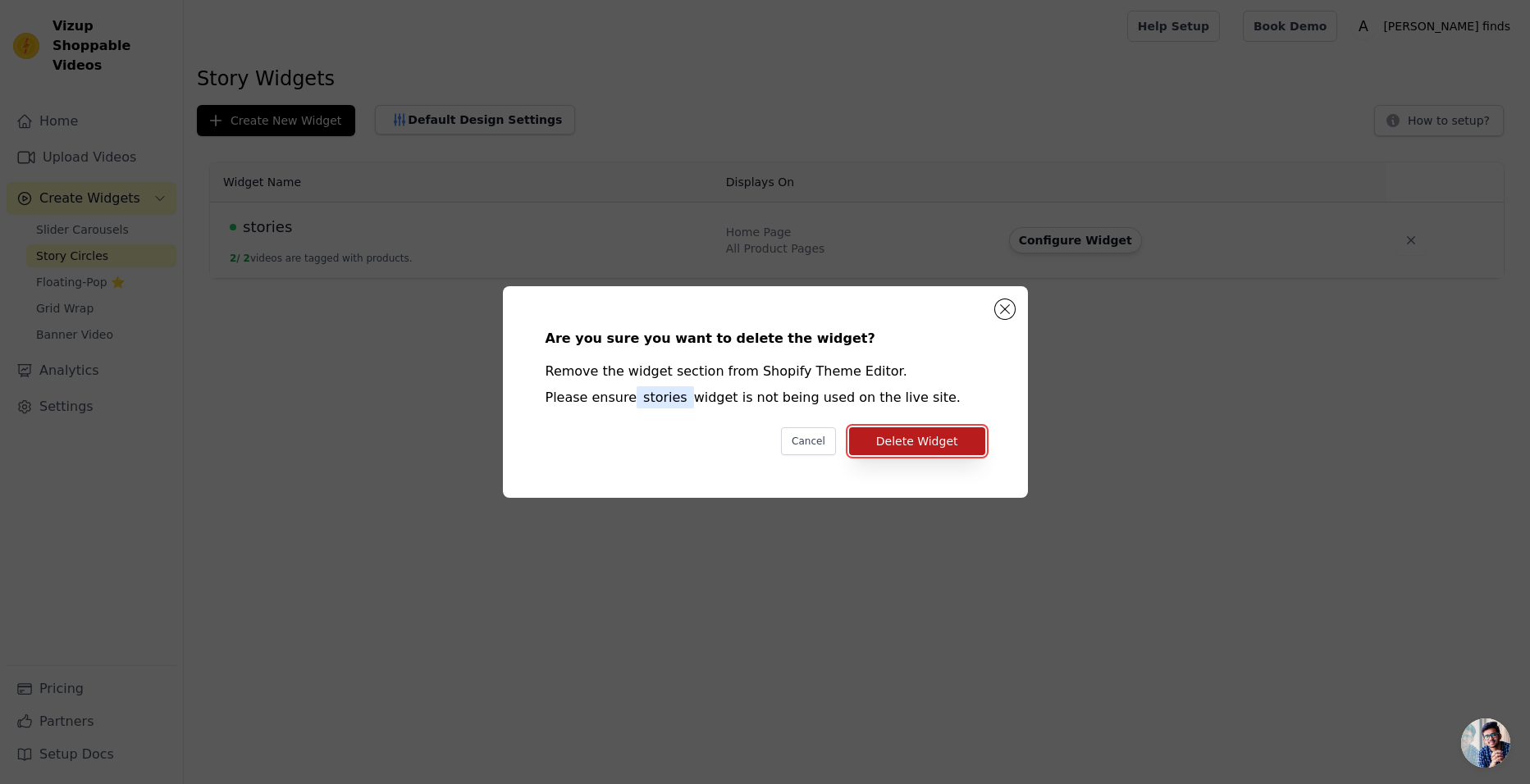  I want to click on div: Are you sure you want to delete the widget?, so click(765, 339).